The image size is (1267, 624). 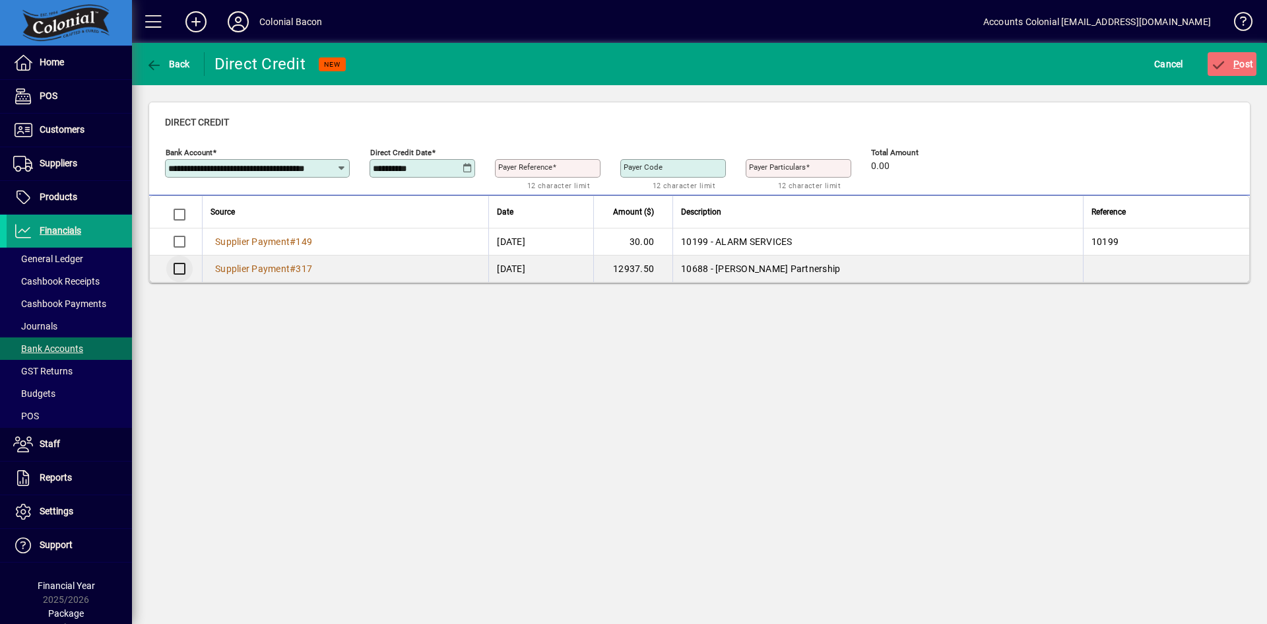 What do you see at coordinates (1232, 64) in the screenshot?
I see `button: Post` at bounding box center [1232, 64].